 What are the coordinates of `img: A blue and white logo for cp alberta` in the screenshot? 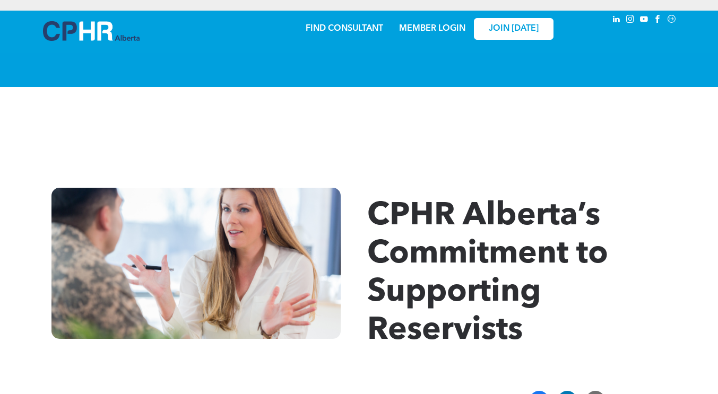 It's located at (91, 31).